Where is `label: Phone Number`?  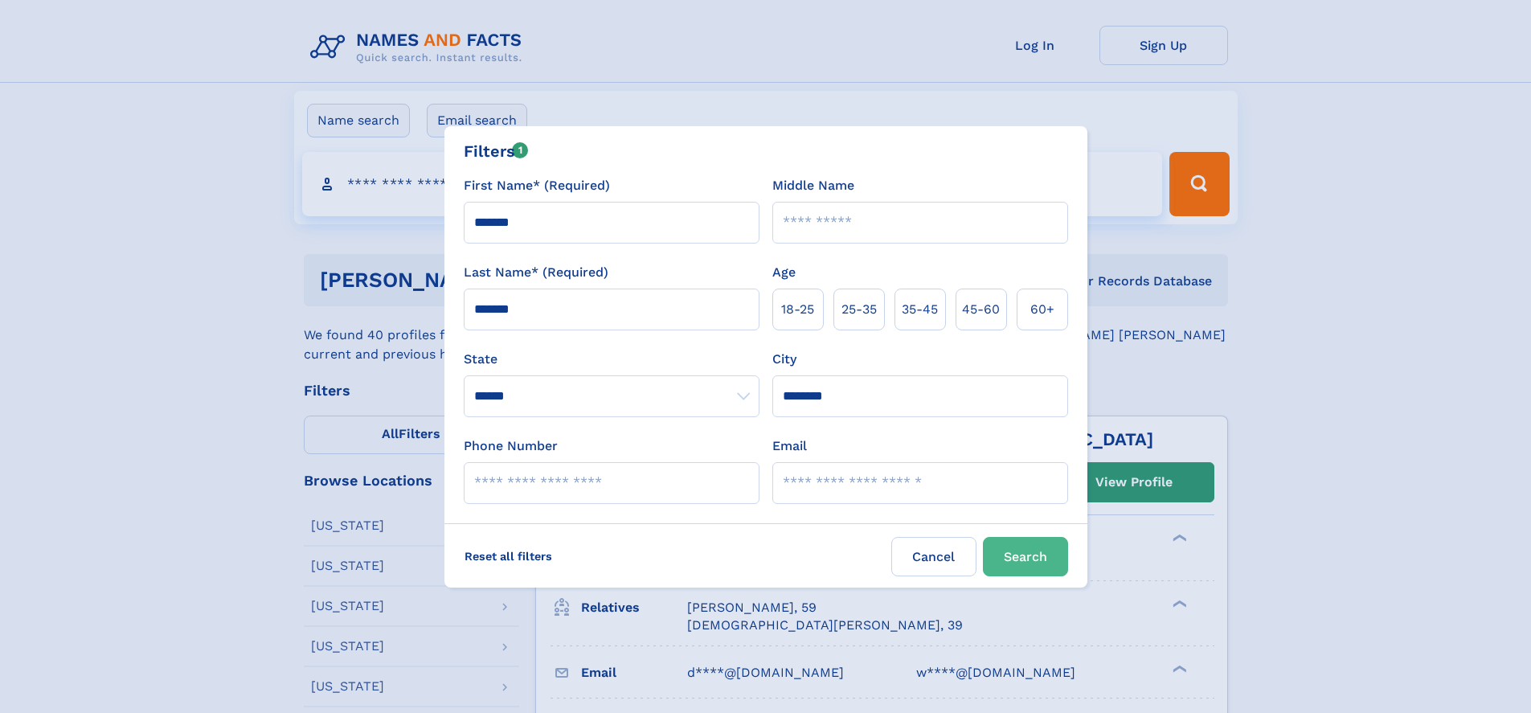 label: Phone Number is located at coordinates (510, 446).